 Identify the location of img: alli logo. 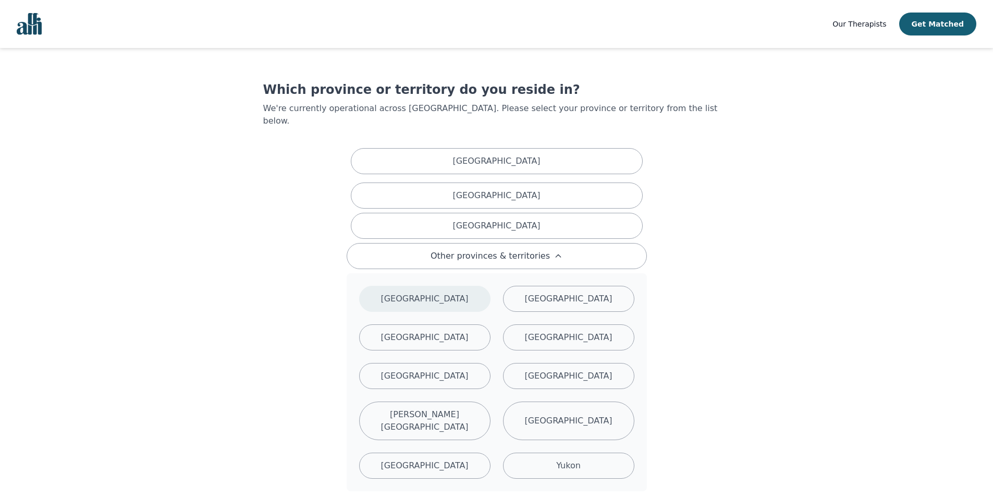
(29, 24).